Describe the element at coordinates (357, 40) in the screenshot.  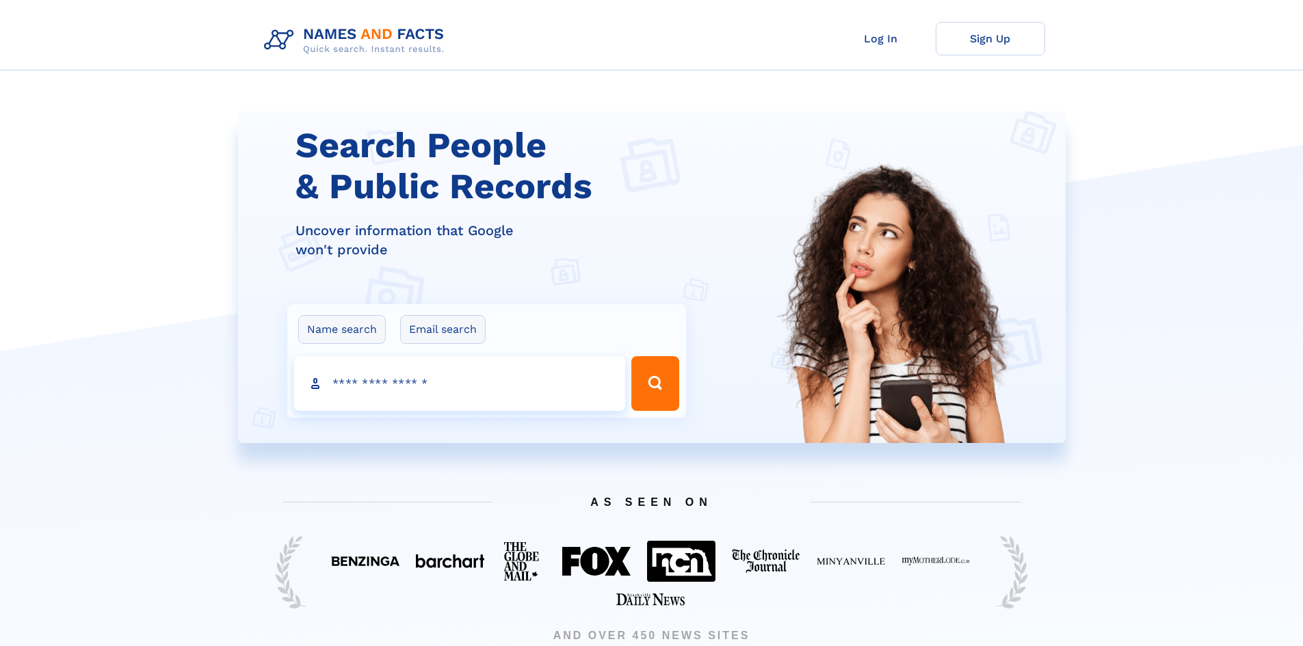
I see `img: Logo Names and Facts` at that location.